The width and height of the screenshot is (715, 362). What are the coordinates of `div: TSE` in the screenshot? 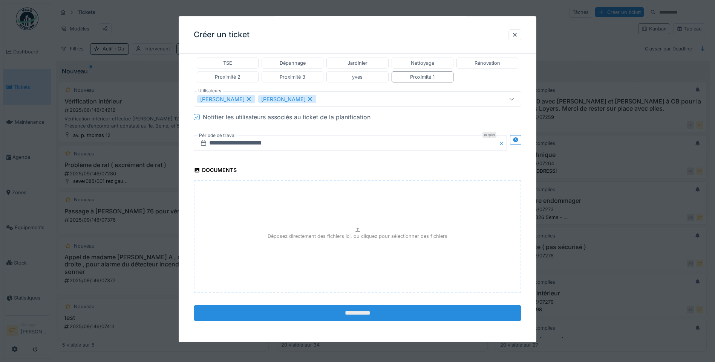 It's located at (228, 63).